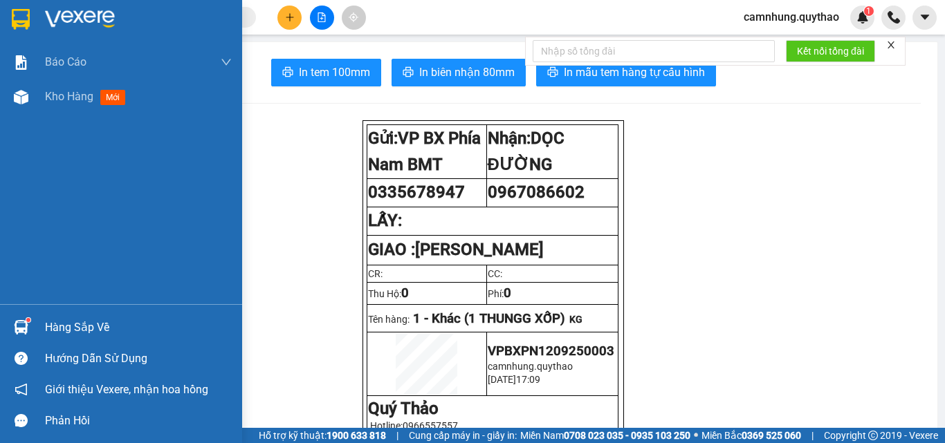 Image resolution: width=945 pixels, height=443 pixels. I want to click on strong: GIAO :, so click(456, 250).